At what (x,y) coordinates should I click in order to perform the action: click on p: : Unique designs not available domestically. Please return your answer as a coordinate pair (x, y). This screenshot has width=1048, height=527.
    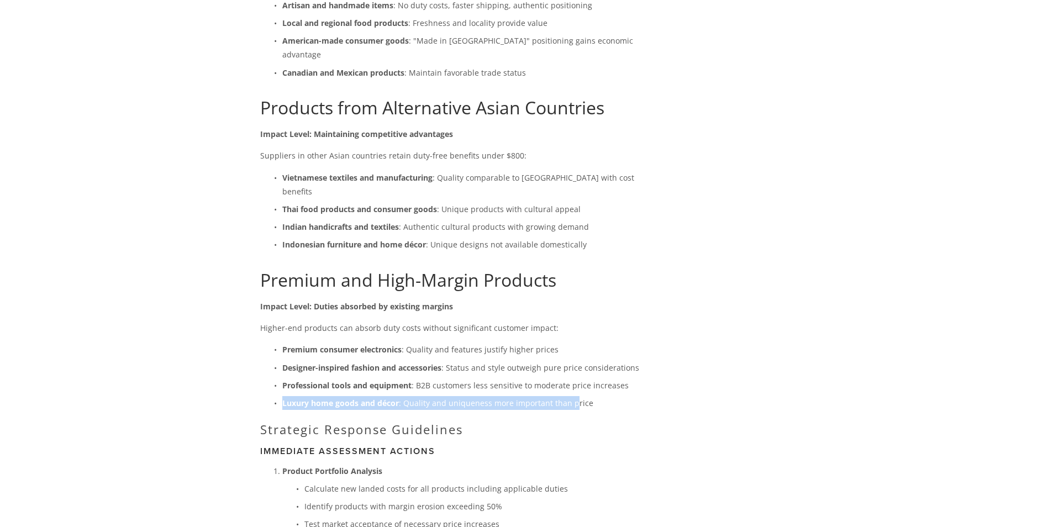
    Looking at the image, I should click on (465, 244).